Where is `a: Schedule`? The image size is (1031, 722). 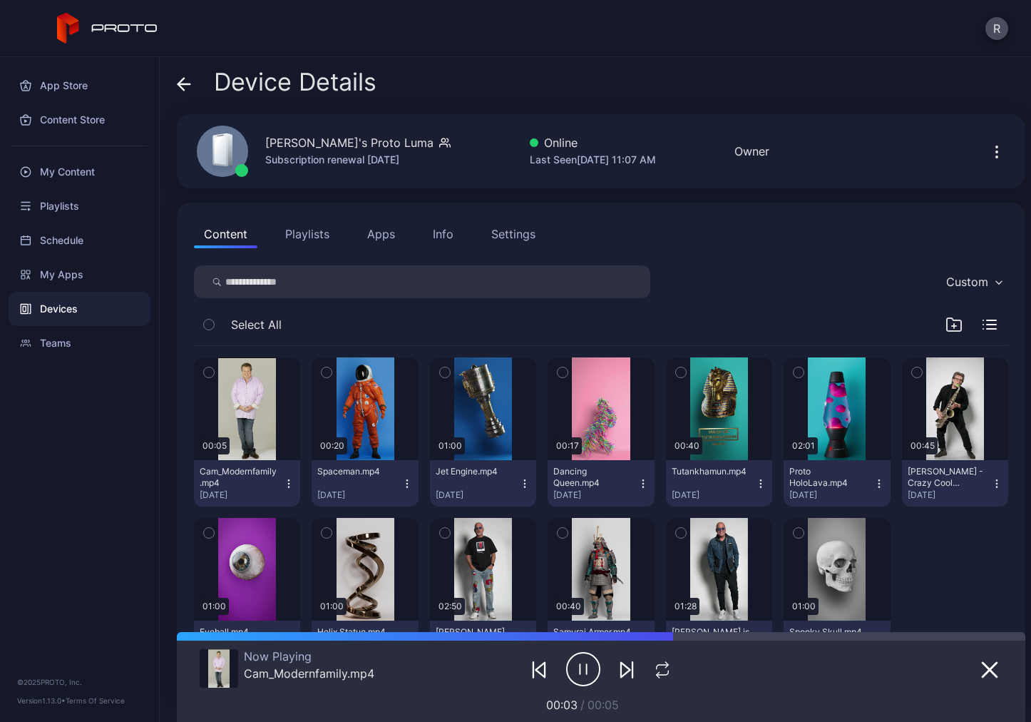
a: Schedule is located at coordinates (79, 240).